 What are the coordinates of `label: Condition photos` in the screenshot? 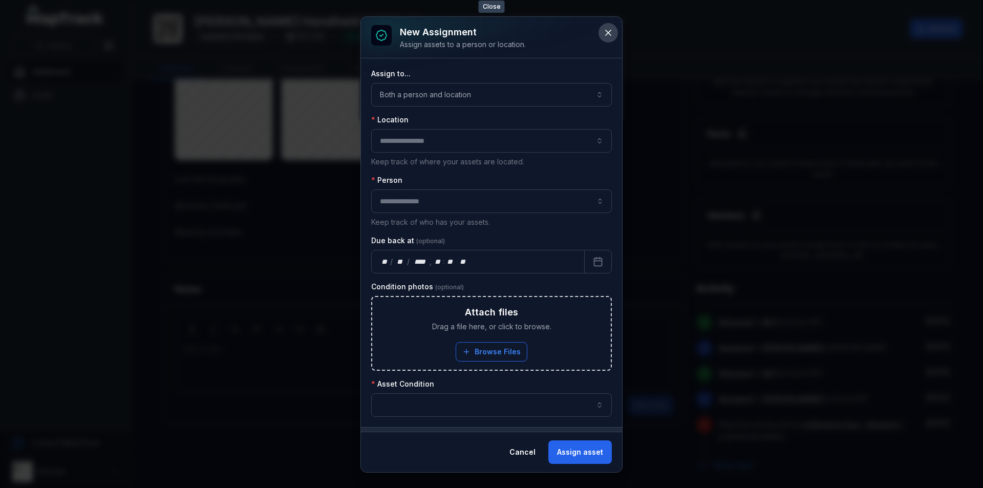 It's located at (417, 287).